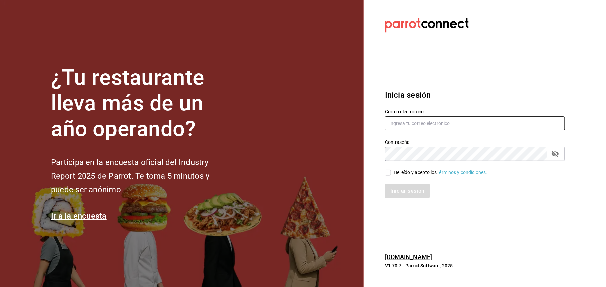 The width and height of the screenshot is (606, 287). Describe the element at coordinates (556, 154) in the screenshot. I see `button: passwordField` at that location.